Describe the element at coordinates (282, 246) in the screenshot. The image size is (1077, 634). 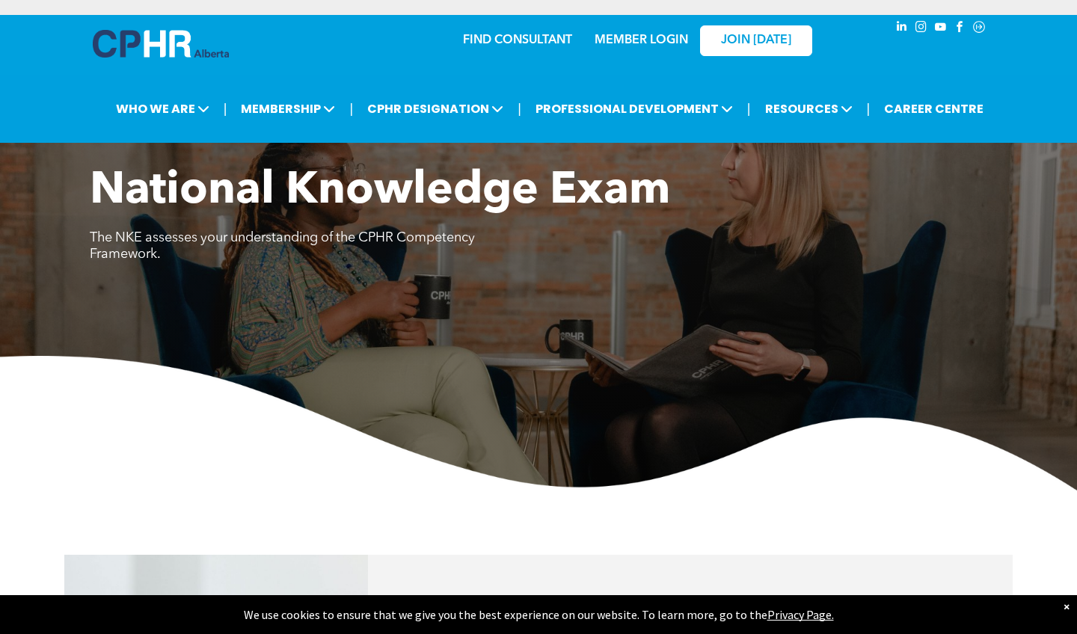
I see `span: The NKE assesses your understanding of the CPHR Competency Framework.` at that location.